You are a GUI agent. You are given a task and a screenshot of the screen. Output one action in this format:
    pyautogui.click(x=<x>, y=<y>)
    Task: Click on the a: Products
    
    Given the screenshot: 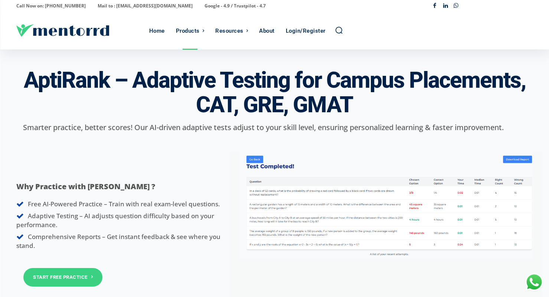 What is the action you would take?
    pyautogui.click(x=190, y=31)
    